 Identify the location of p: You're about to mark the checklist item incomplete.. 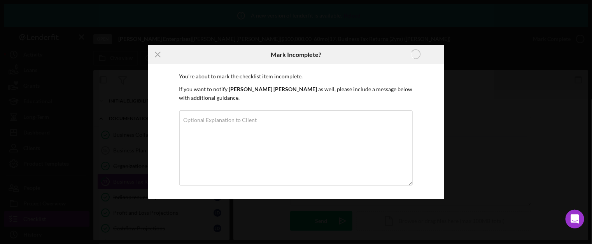
(296, 76).